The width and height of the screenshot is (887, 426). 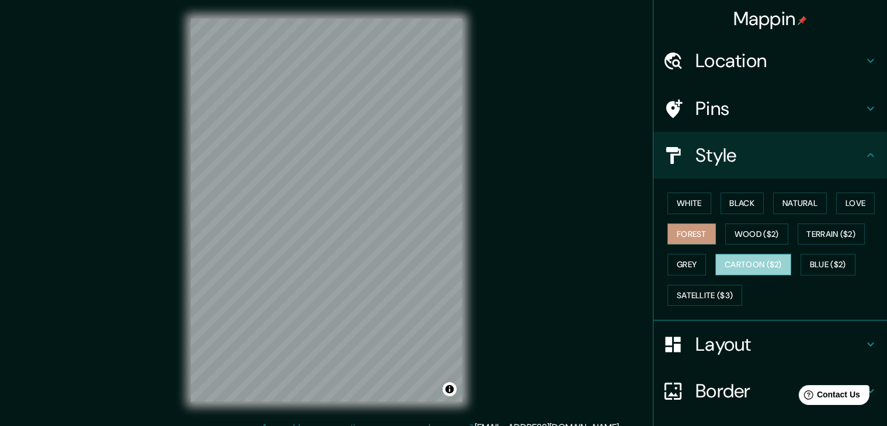 What do you see at coordinates (326, 210) in the screenshot?
I see `canvas: Map` at bounding box center [326, 210].